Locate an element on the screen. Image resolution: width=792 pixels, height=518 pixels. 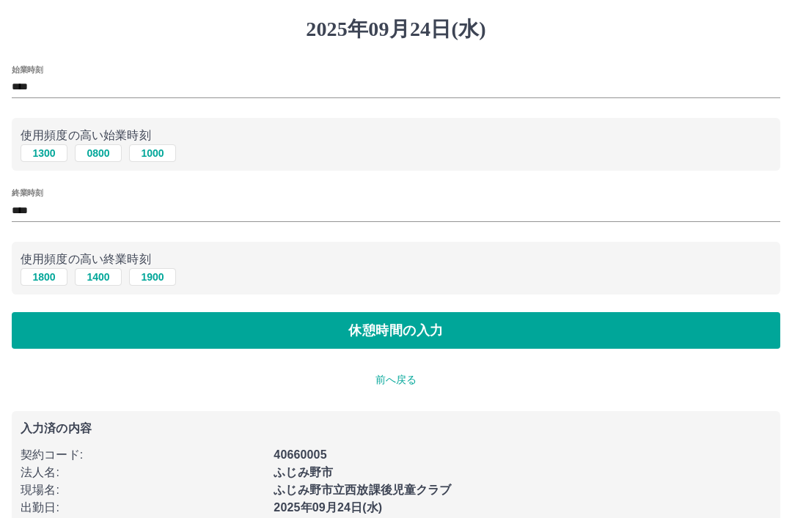
button: 0800 is located at coordinates (98, 153).